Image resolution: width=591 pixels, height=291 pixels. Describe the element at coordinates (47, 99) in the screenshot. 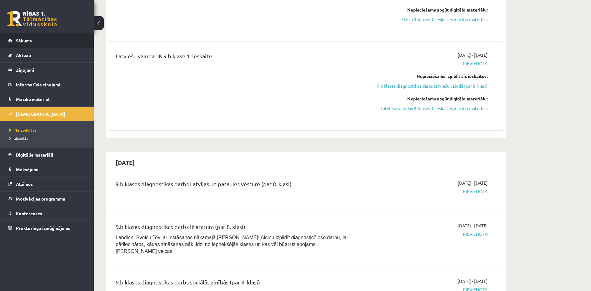

I see `a: Mācību materiāli` at that location.